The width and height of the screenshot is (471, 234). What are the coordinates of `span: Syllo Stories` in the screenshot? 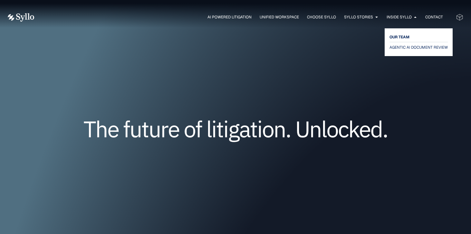 It's located at (359, 17).